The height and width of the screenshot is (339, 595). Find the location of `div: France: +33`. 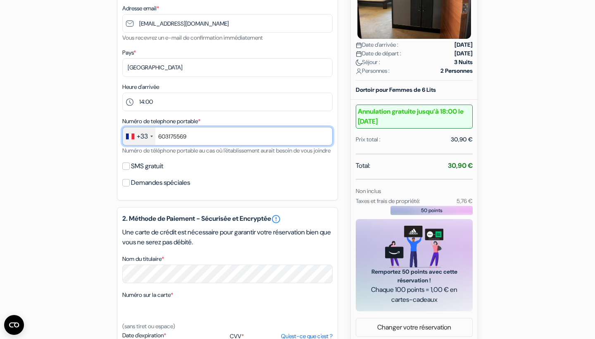

div: France: +33 is located at coordinates (139, 136).